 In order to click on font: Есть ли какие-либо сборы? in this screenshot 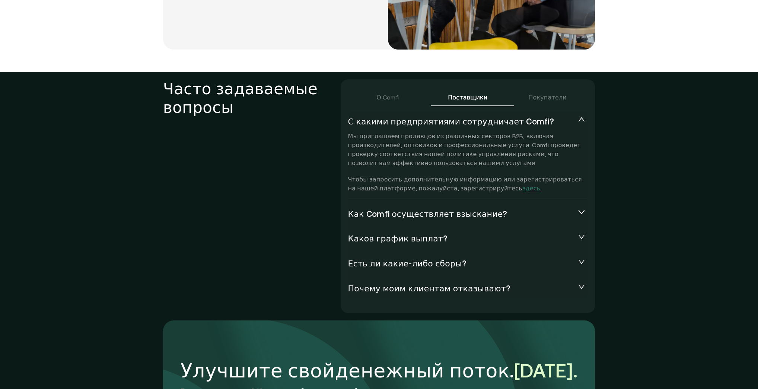, I will do `click(407, 263)`.